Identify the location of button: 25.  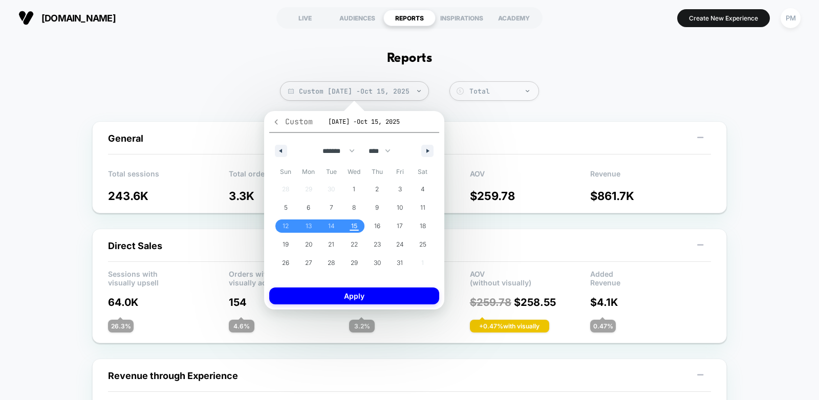
(422, 245).